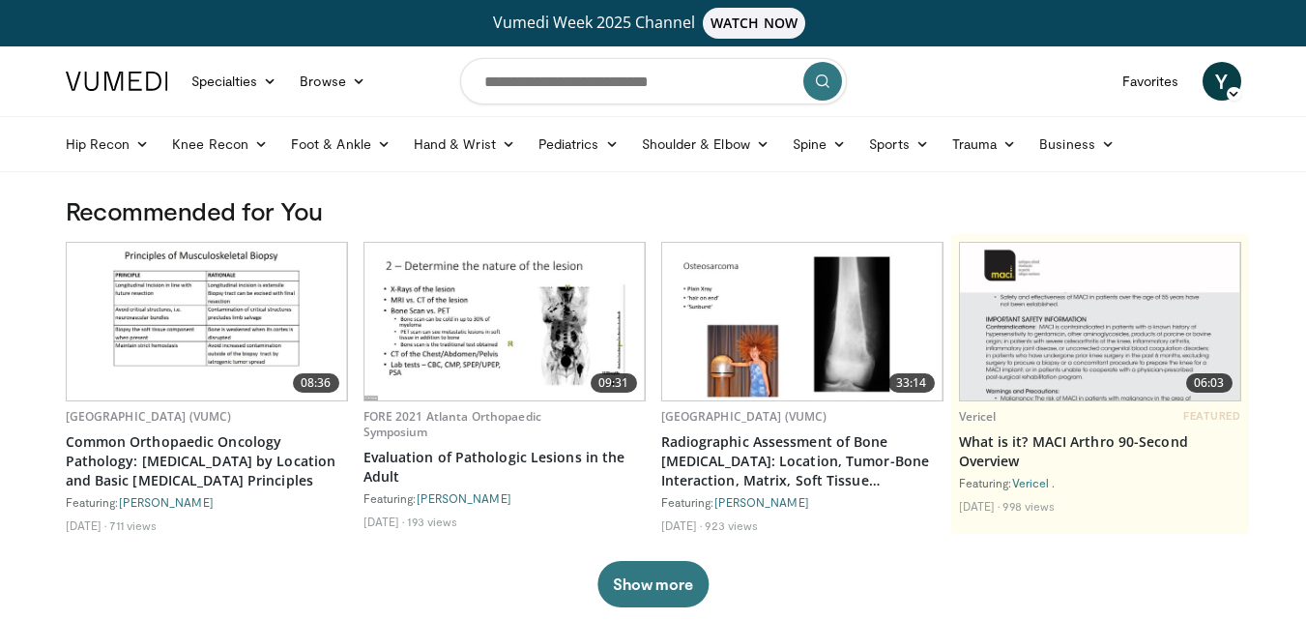 This screenshot has height=620, width=1306. I want to click on li: 998 views, so click(1028, 506).